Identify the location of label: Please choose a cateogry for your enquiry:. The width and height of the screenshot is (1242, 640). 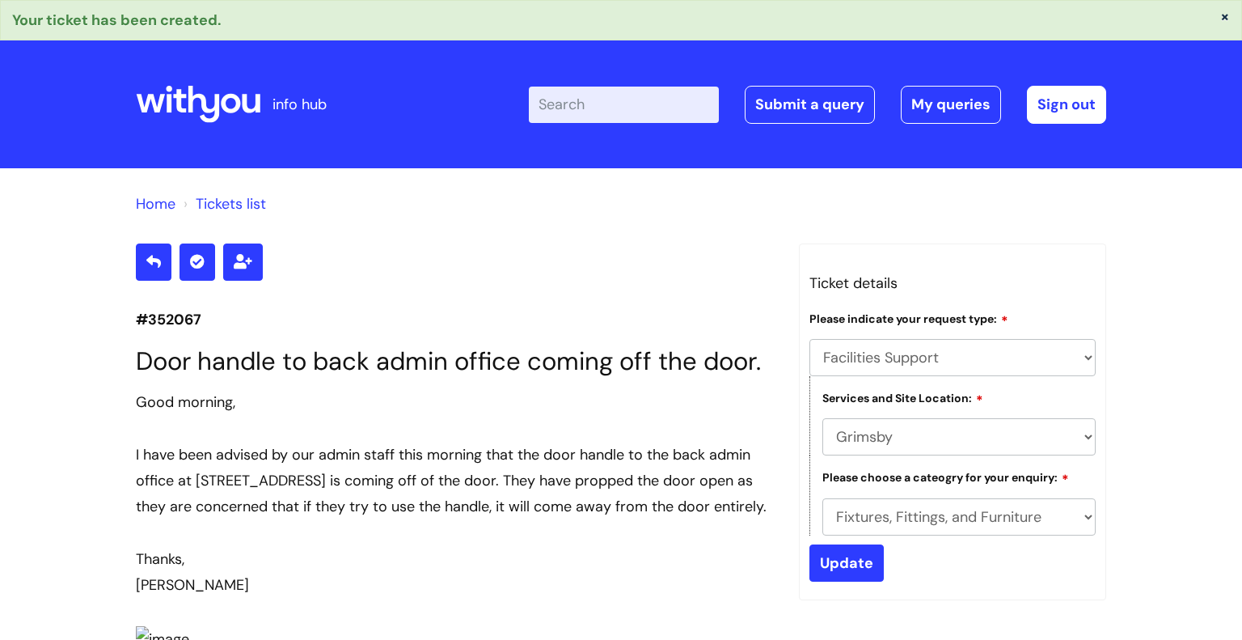
(945, 476).